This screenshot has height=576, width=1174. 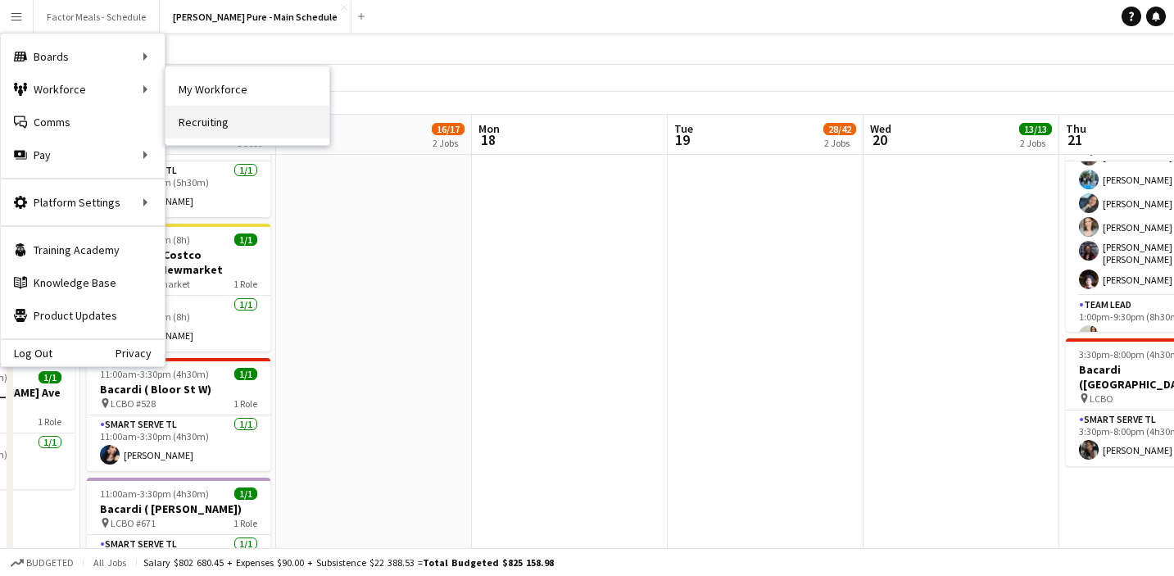 What do you see at coordinates (179, 262) in the screenshot?
I see `h3: HANDFUEL - Costco Roadshow Newmarket` at bounding box center [179, 262].